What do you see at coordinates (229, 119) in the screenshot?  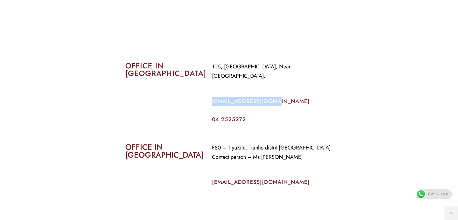 I see `a: 04 2525272` at bounding box center [229, 119].